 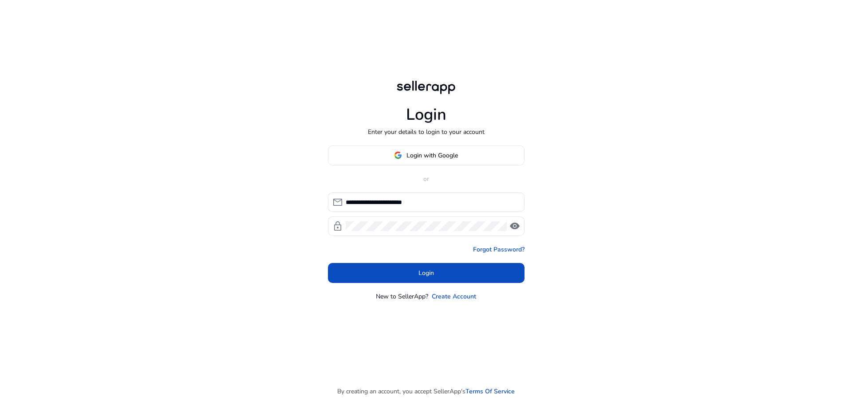 What do you see at coordinates (426, 273) in the screenshot?
I see `span: Login` at bounding box center [426, 273].